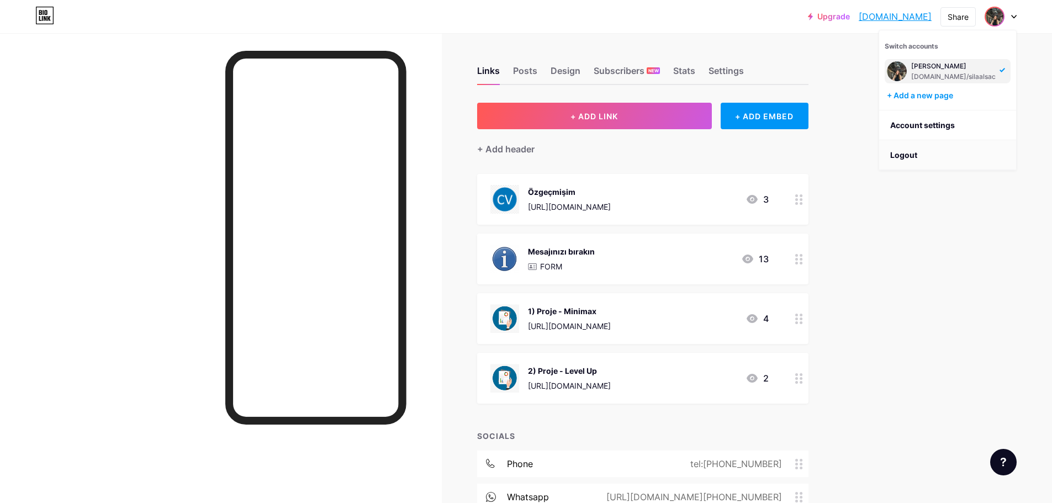 This screenshot has width=1052, height=503. What do you see at coordinates (505, 378) in the screenshot?
I see `img: 2) Proje - Level Up` at bounding box center [505, 378].